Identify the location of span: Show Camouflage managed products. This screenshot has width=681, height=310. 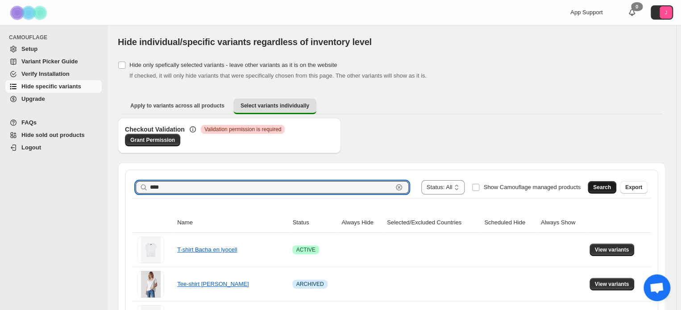
(532, 187).